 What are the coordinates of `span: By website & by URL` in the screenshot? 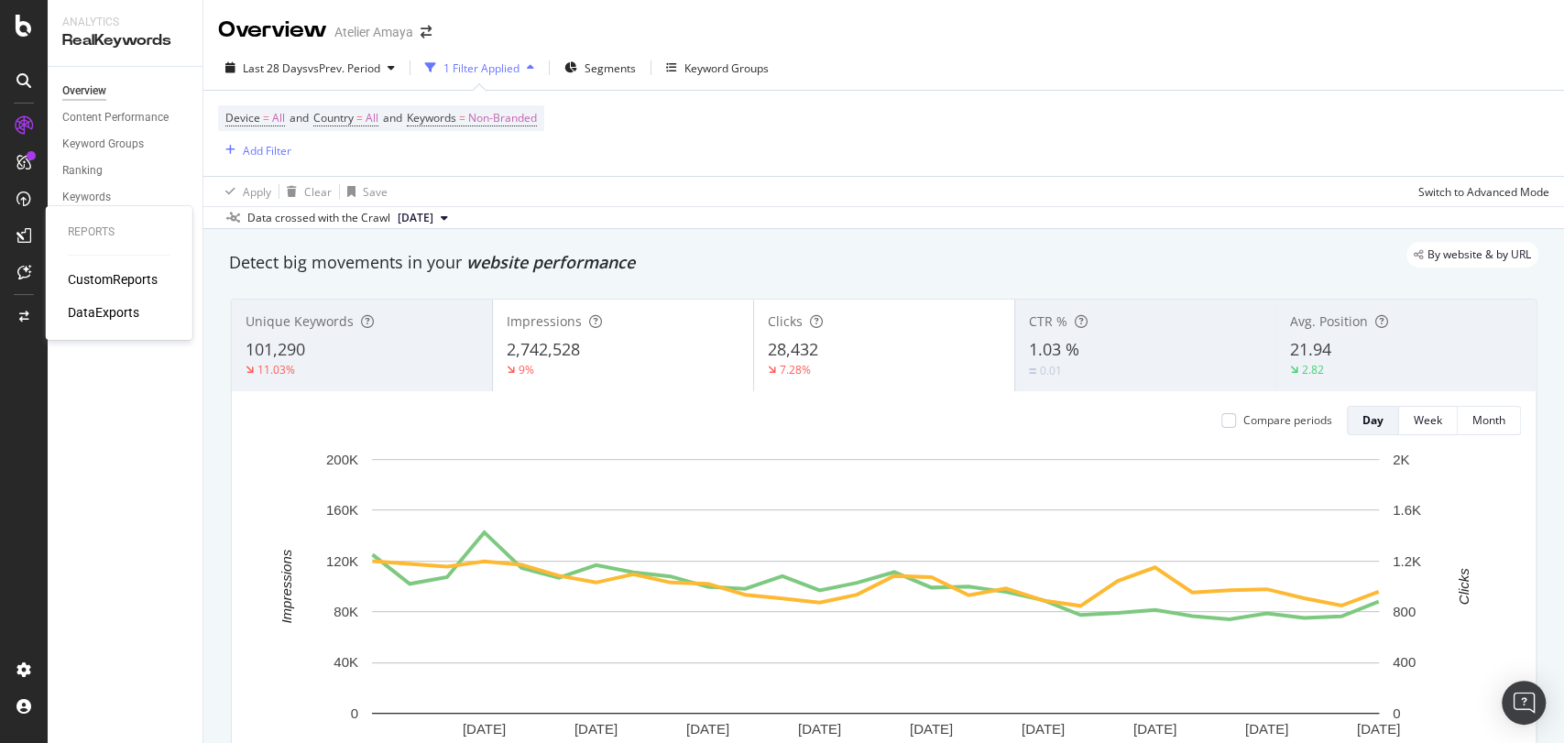 It's located at (1479, 255).